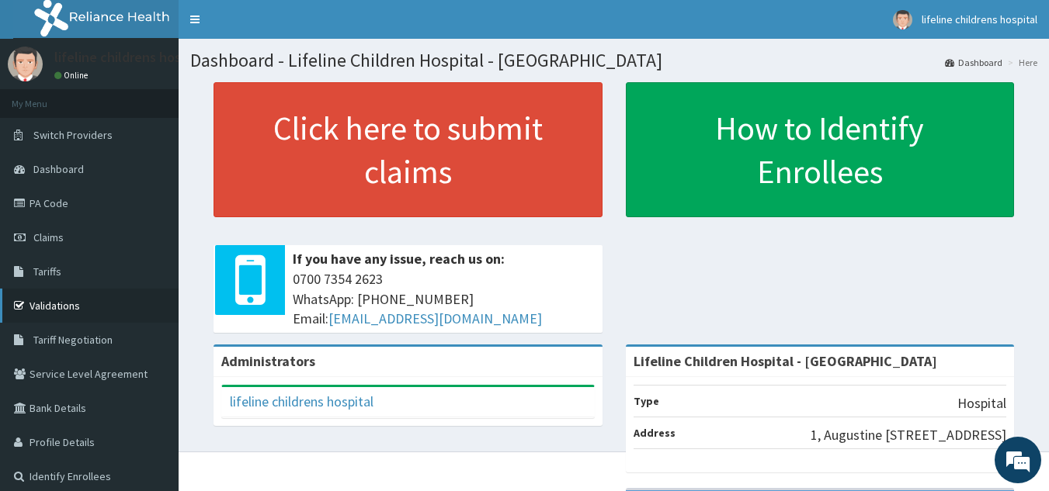  What do you see at coordinates (268, 361) in the screenshot?
I see `b: Administrators` at bounding box center [268, 361].